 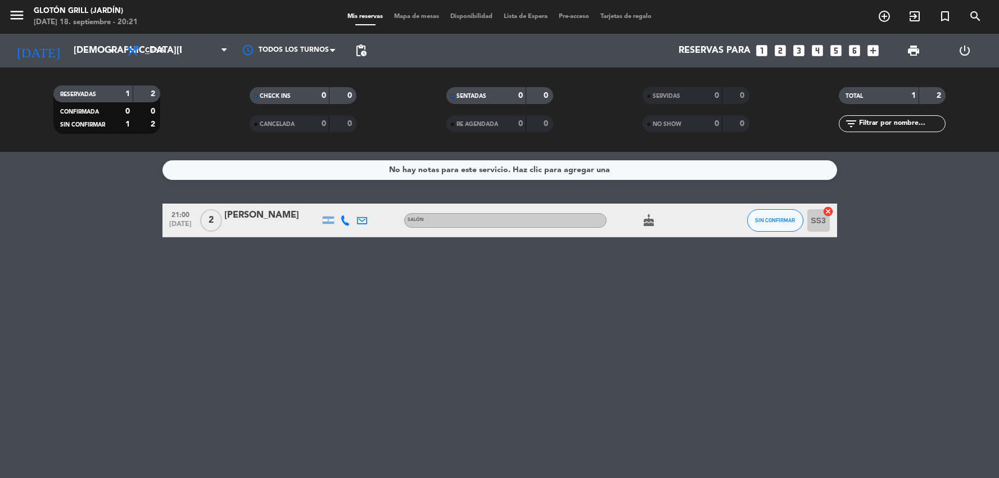 I want to click on i: menu, so click(x=17, y=15).